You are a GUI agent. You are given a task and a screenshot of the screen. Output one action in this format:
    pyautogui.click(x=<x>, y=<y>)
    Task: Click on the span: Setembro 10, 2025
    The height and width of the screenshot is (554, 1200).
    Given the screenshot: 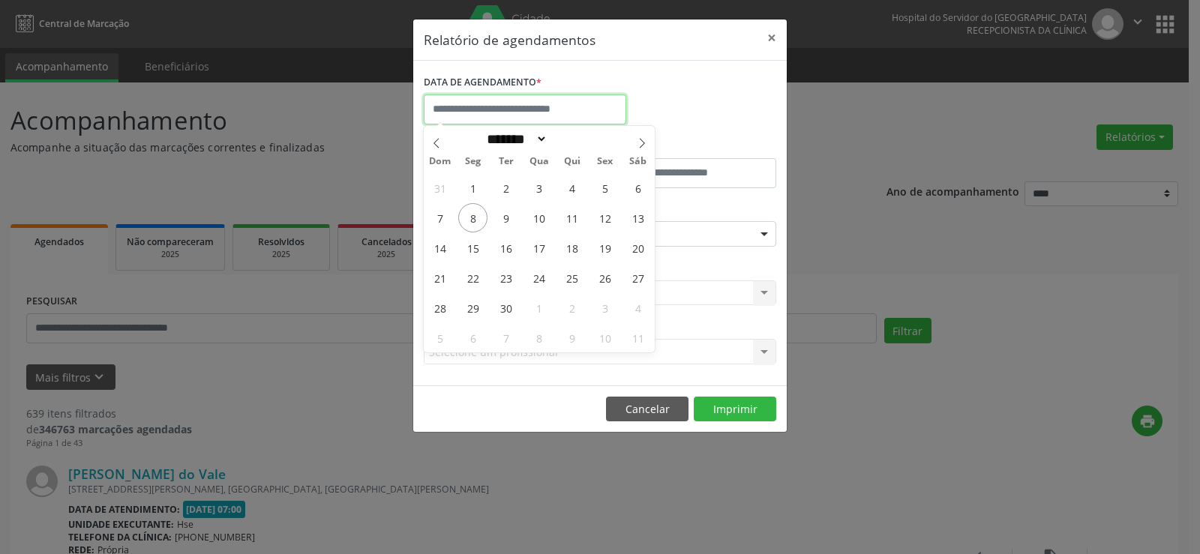 What is the action you would take?
    pyautogui.click(x=538, y=217)
    